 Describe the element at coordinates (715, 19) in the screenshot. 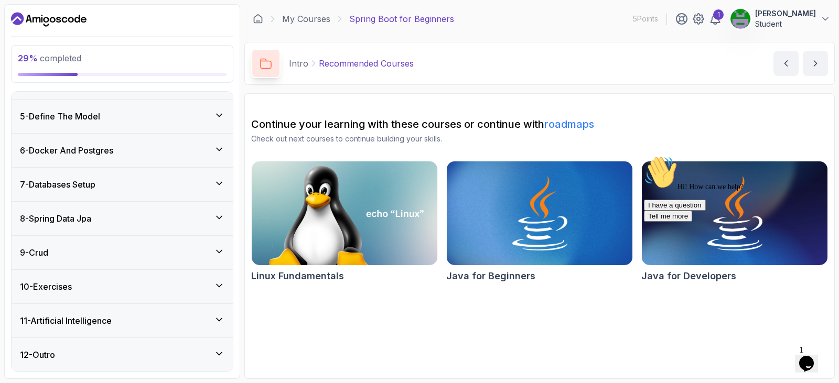

I see `a: 1` at that location.